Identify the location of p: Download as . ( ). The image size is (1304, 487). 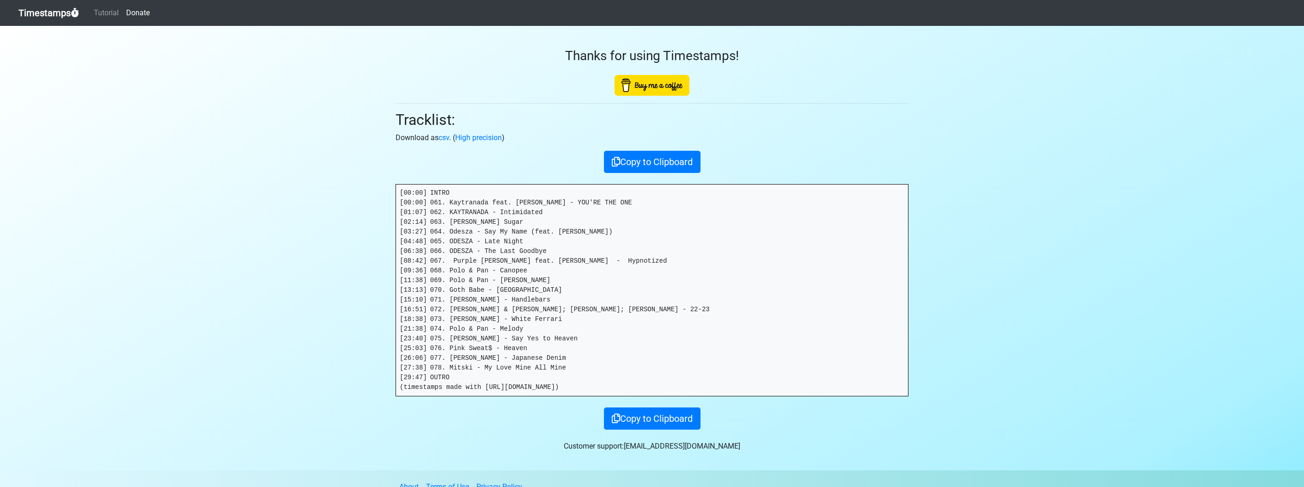
(652, 138).